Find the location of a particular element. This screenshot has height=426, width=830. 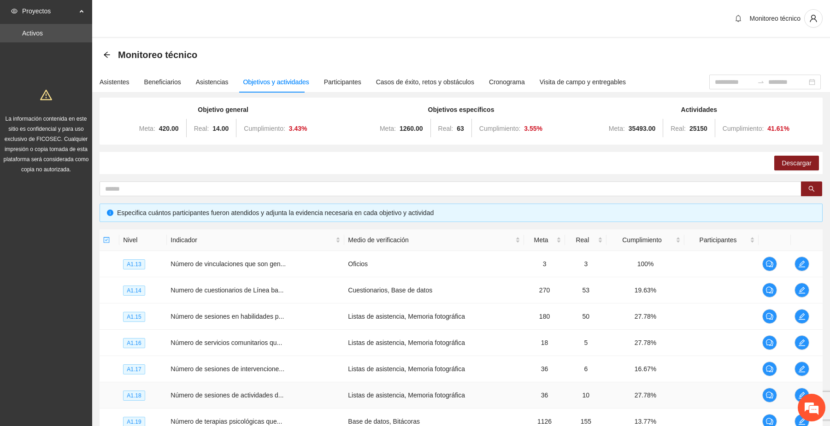

th: Medio de verificación is located at coordinates (434, 240).